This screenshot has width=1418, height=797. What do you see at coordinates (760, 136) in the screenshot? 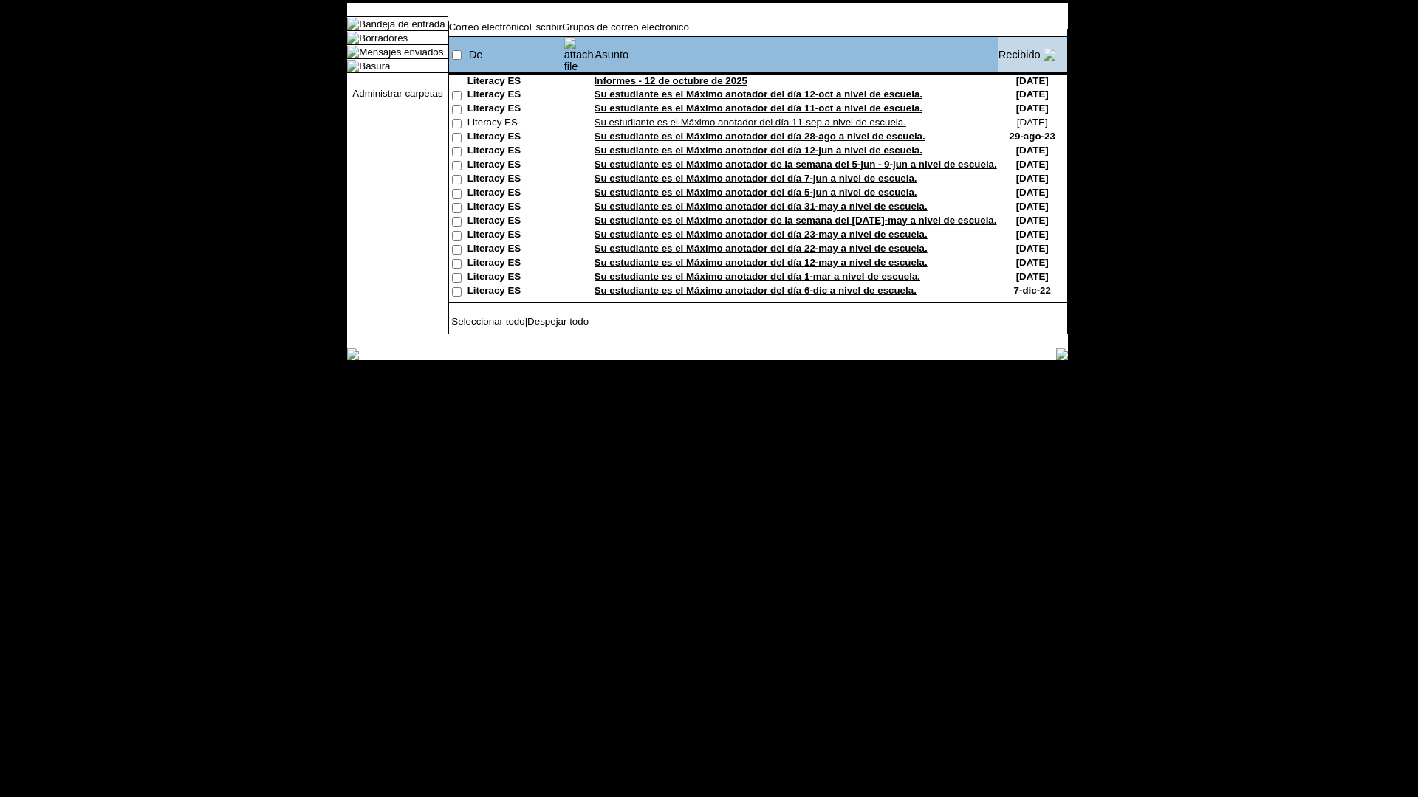
I see `a: Su estudiante es el Máximo anotador del día 28-ago a nivel de escuela.` at bounding box center [760, 136].